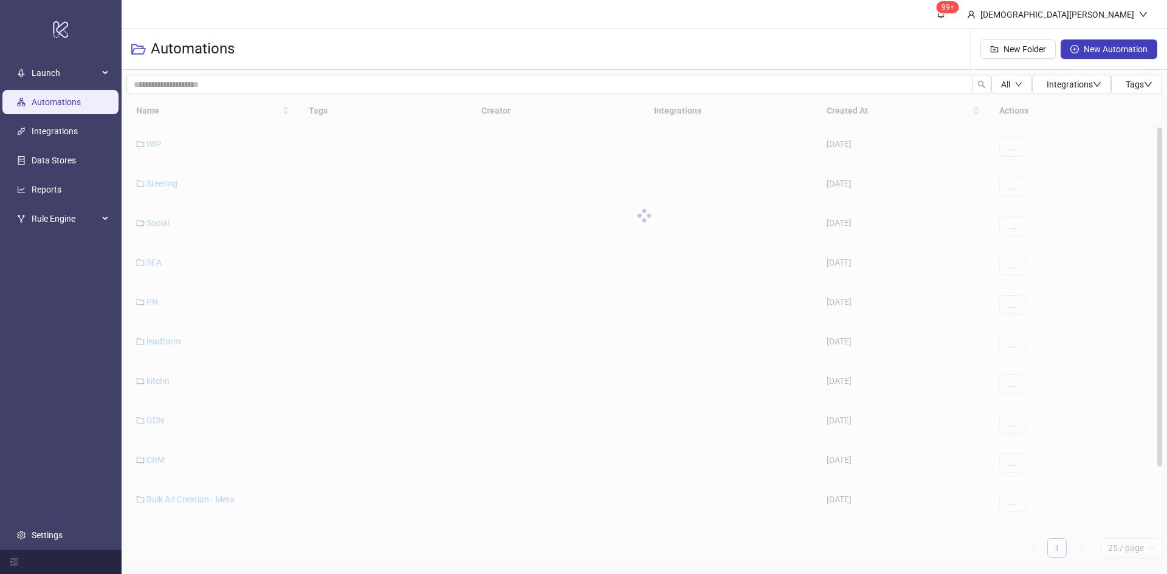 The height and width of the screenshot is (574, 1167). What do you see at coordinates (53, 160) in the screenshot?
I see `a: Data Stores` at bounding box center [53, 160].